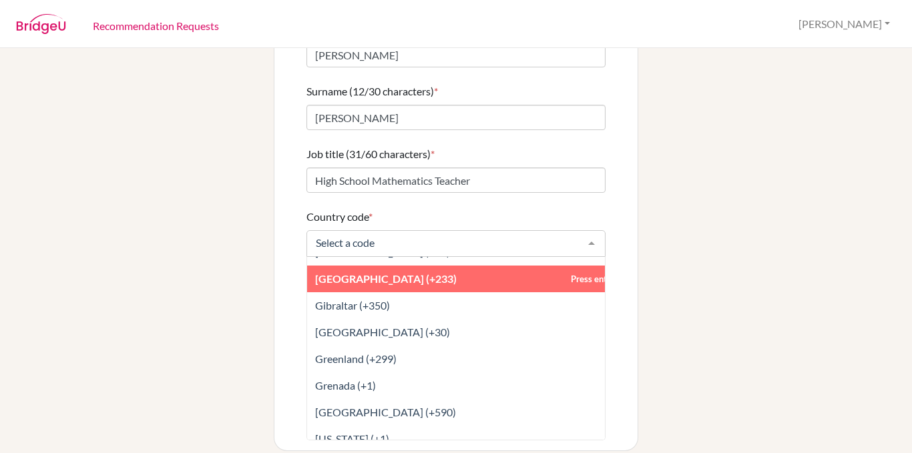 The height and width of the screenshot is (453, 912). I want to click on label: Job title (31/60 characters), so click(371, 154).